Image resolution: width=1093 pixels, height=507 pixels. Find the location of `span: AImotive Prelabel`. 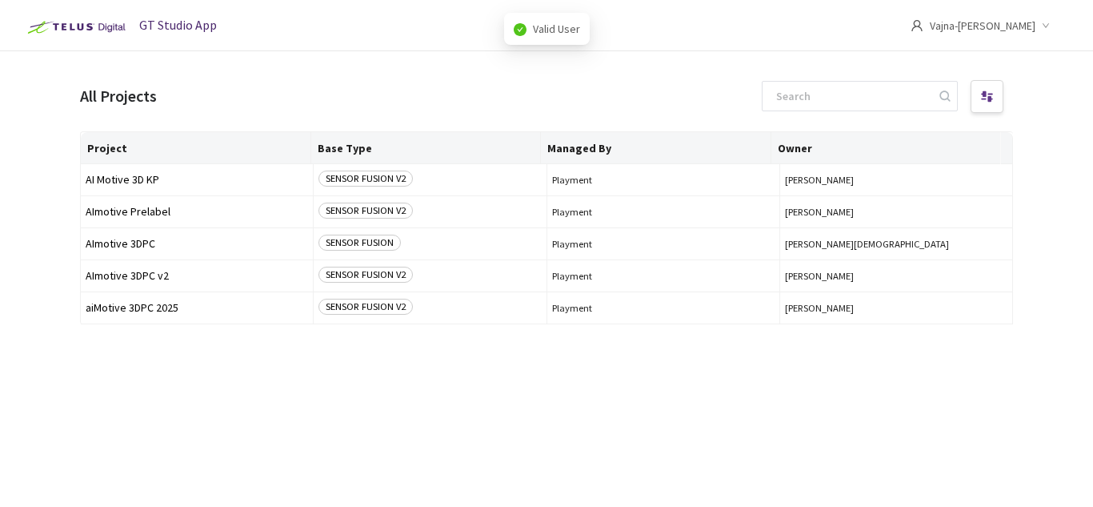

span: AImotive Prelabel is located at coordinates (197, 211).